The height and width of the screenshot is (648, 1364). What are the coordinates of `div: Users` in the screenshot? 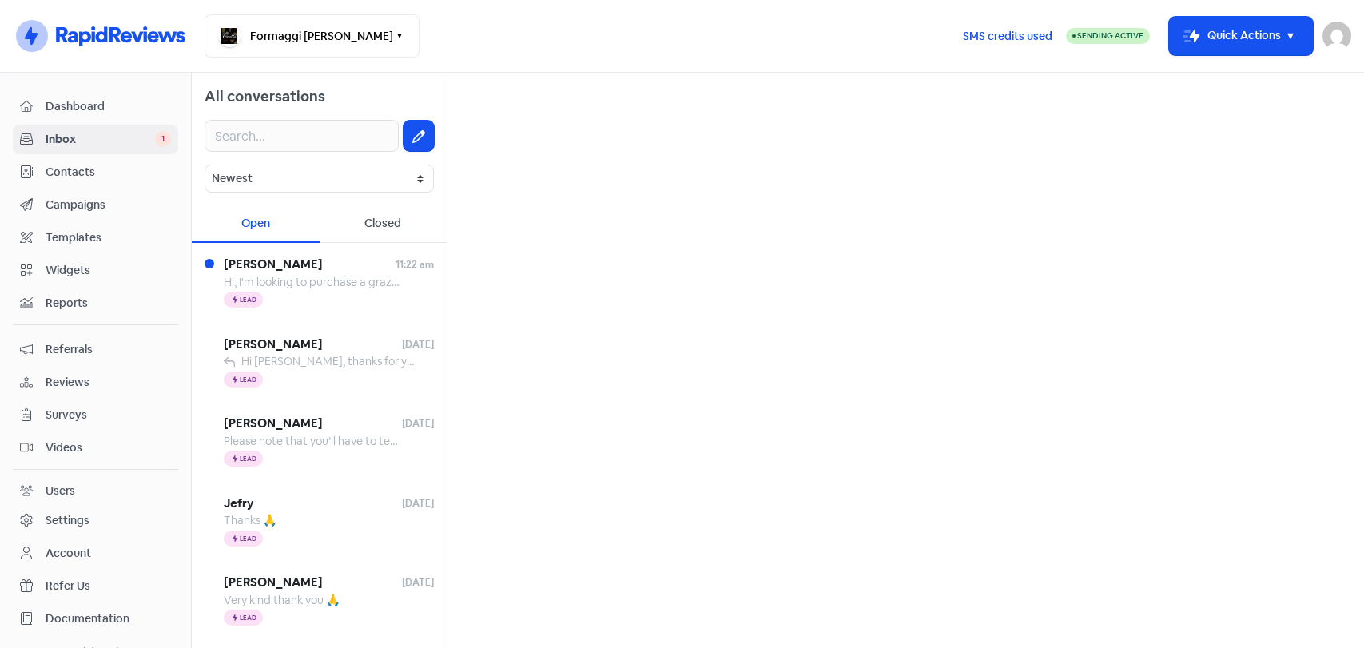 It's located at (60, 491).